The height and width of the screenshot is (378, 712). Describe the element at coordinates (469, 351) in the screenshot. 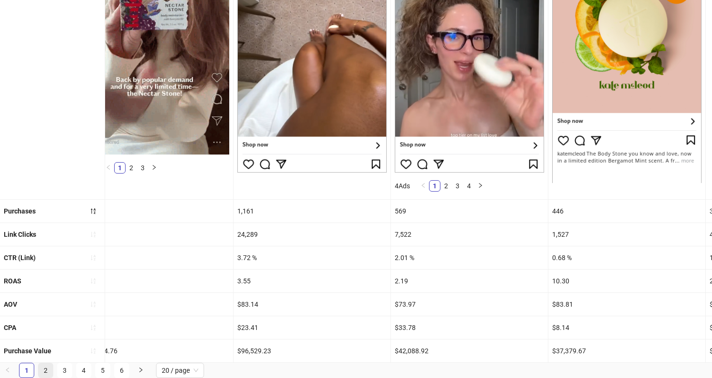

I see `div: $42,088.92` at that location.